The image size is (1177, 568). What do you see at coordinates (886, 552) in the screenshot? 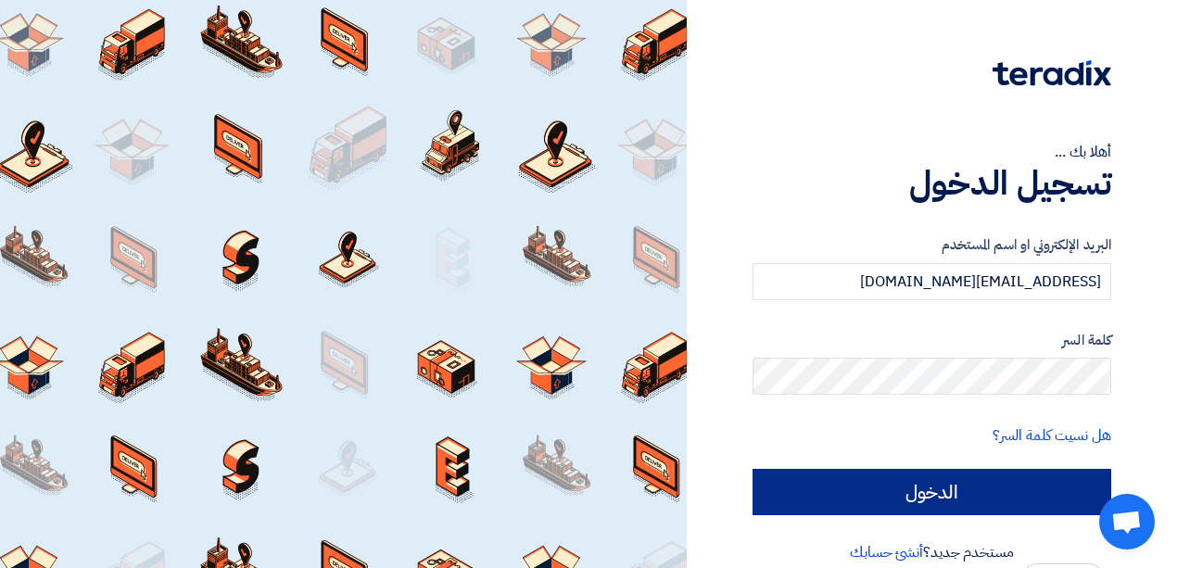
I see `a: أنشئ حسابك` at bounding box center [886, 552].